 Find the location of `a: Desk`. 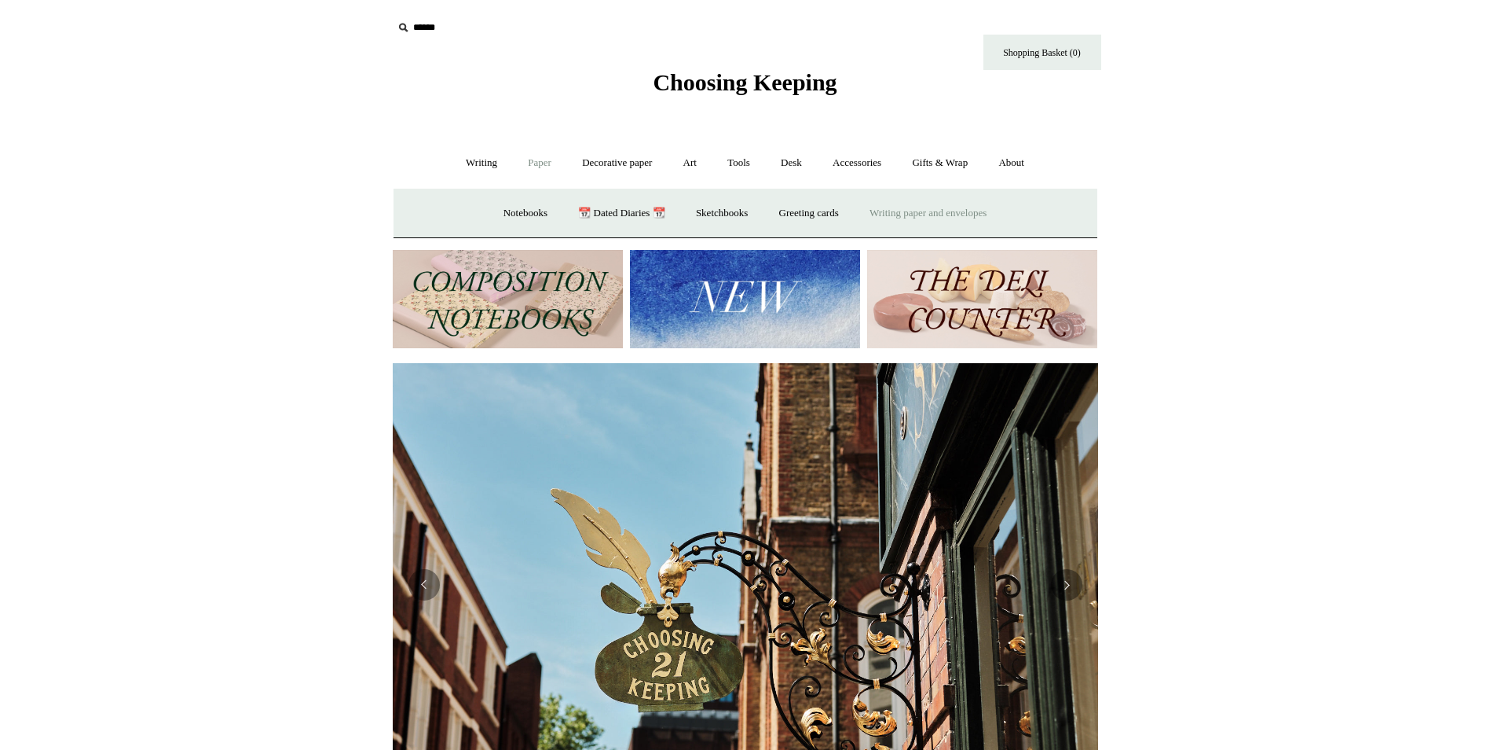

a: Desk is located at coordinates (791, 163).